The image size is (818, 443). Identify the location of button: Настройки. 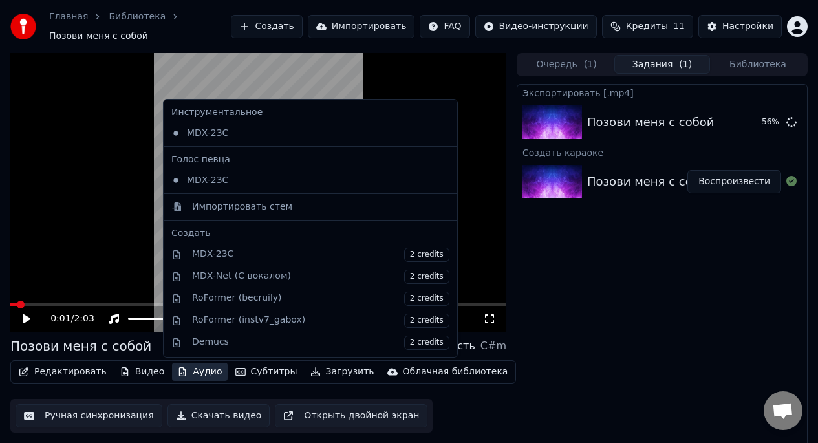
(740, 27).